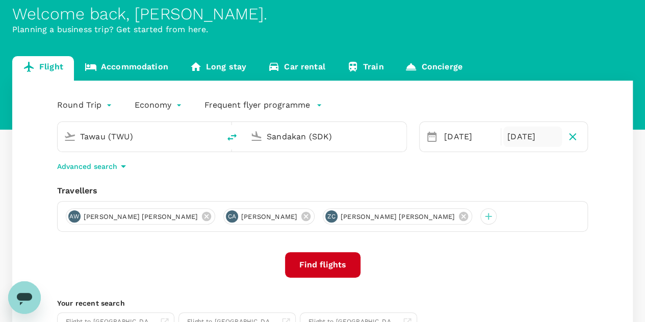 This screenshot has width=645, height=322. Describe the element at coordinates (322, 191) in the screenshot. I see `div: Travellers` at that location.